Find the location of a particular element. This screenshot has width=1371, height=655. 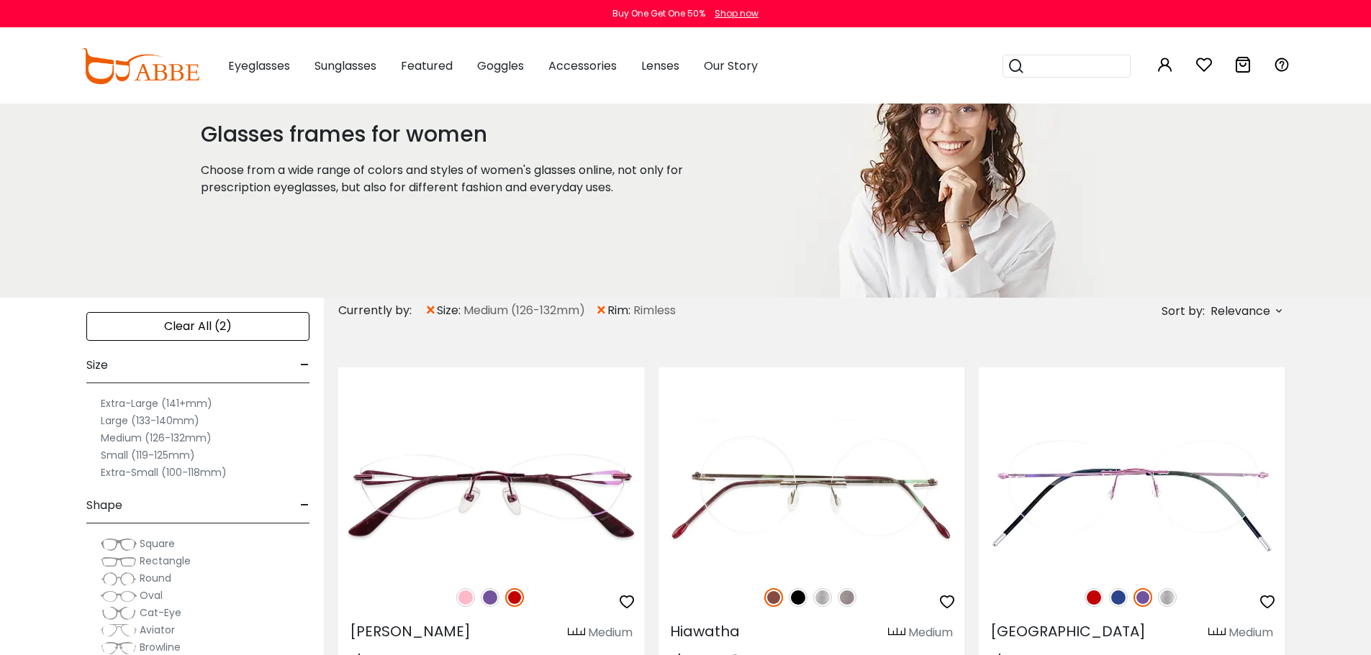

label: Extra-Large (141+mm) is located at coordinates (156, 404).